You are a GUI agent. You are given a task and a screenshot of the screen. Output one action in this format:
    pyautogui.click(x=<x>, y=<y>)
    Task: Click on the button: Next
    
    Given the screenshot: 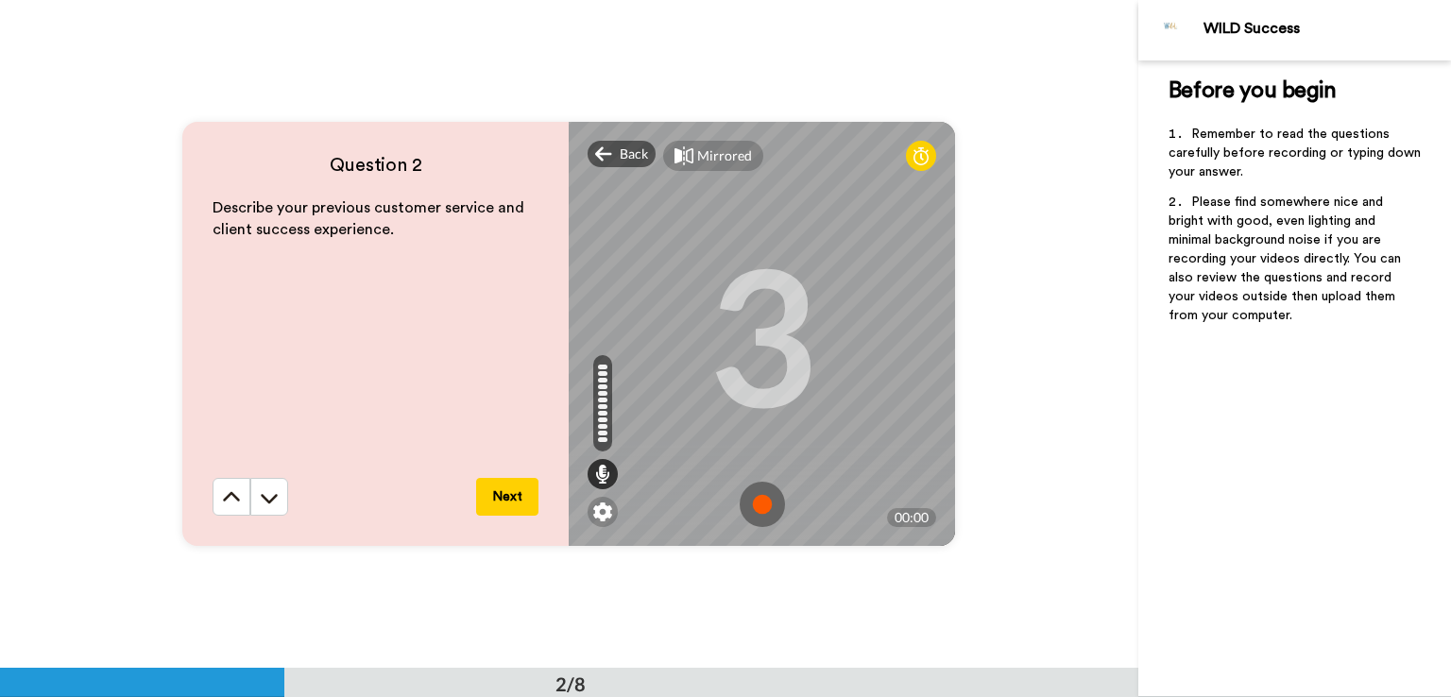 What is the action you would take?
    pyautogui.click(x=507, y=497)
    